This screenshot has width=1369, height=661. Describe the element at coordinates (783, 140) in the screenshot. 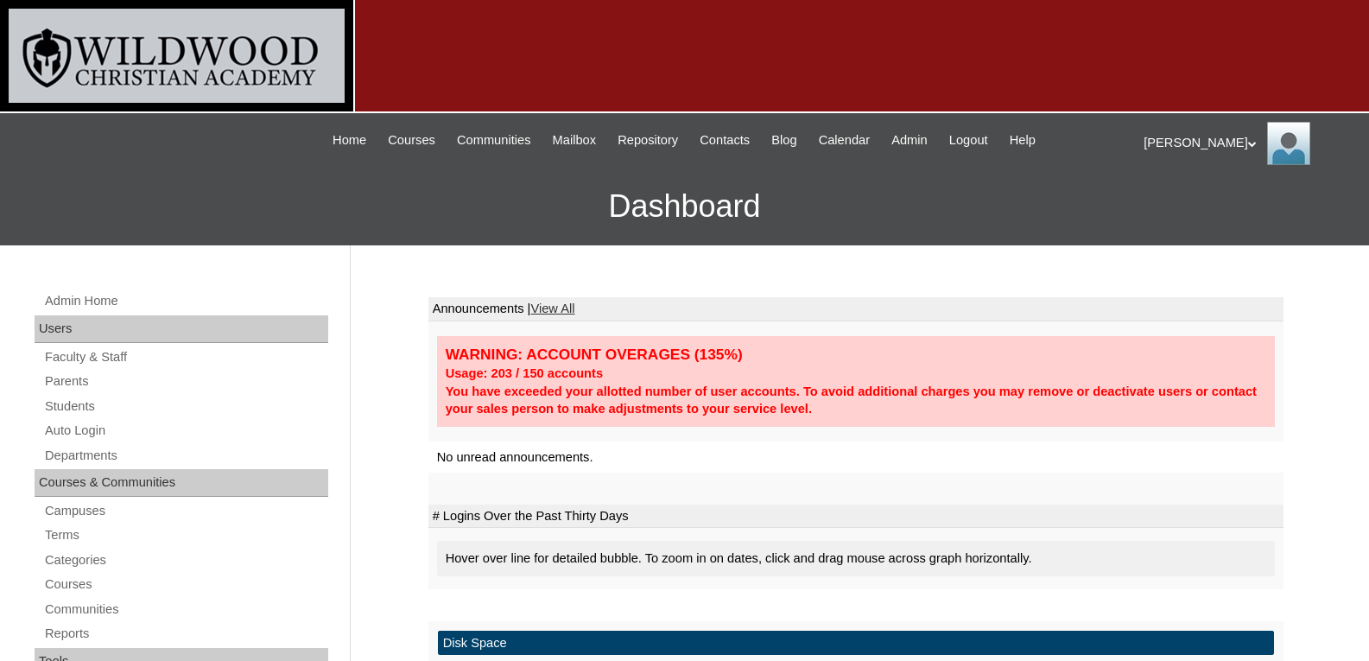

I see `span: Blog` at that location.